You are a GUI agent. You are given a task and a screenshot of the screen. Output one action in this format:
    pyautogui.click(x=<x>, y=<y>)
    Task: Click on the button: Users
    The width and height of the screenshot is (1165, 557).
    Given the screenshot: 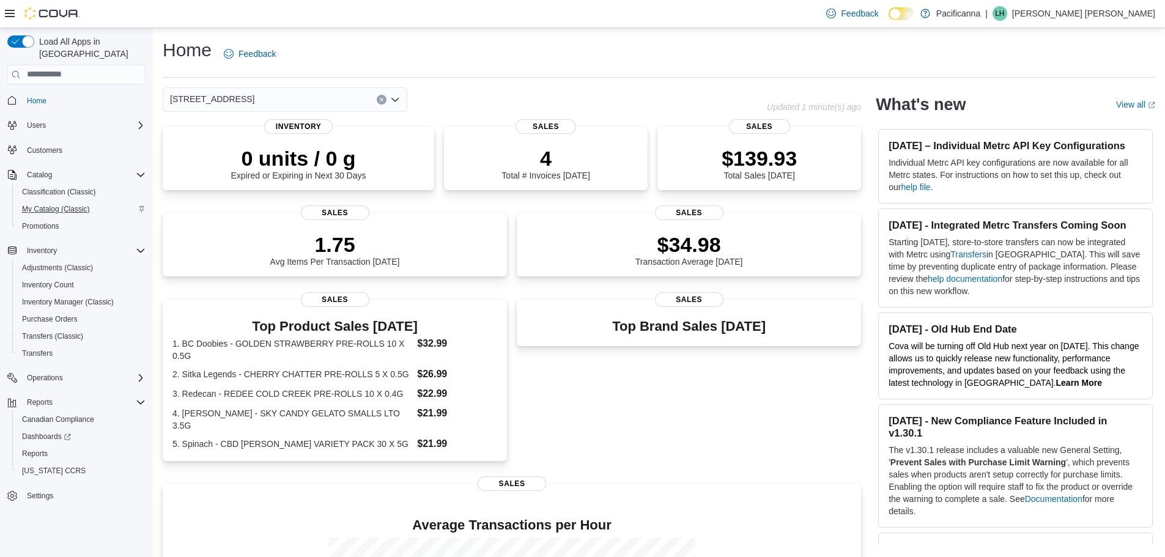 What is the action you would take?
    pyautogui.click(x=36, y=125)
    